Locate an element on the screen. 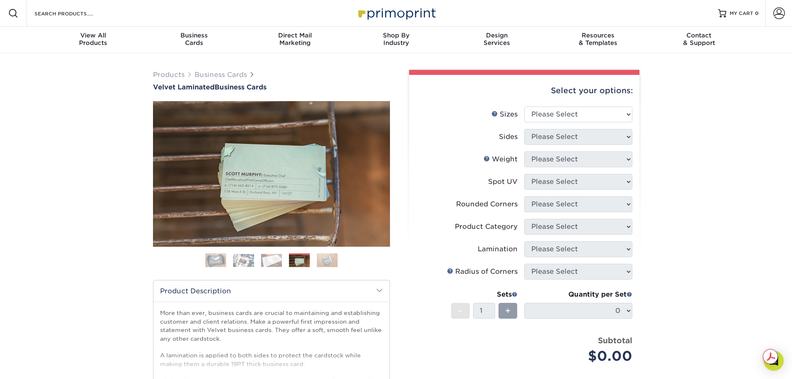 The height and width of the screenshot is (379, 792). span: MY CART is located at coordinates (741, 13).